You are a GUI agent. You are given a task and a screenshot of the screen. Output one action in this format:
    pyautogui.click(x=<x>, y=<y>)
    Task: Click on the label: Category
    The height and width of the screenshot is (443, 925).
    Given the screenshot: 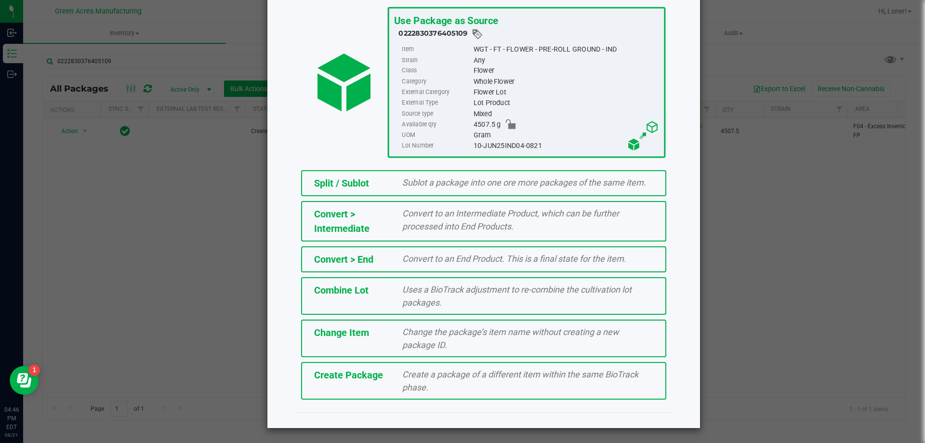 What is the action you would take?
    pyautogui.click(x=437, y=81)
    